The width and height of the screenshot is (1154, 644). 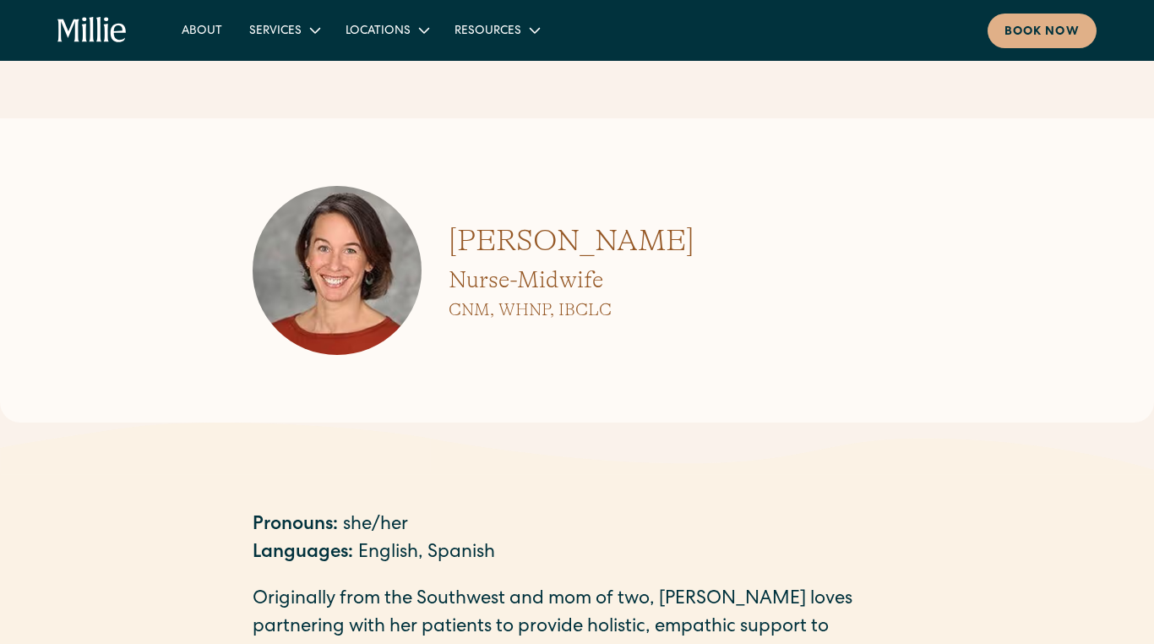 What do you see at coordinates (1042, 30) in the screenshot?
I see `a: Book now` at bounding box center [1042, 30].